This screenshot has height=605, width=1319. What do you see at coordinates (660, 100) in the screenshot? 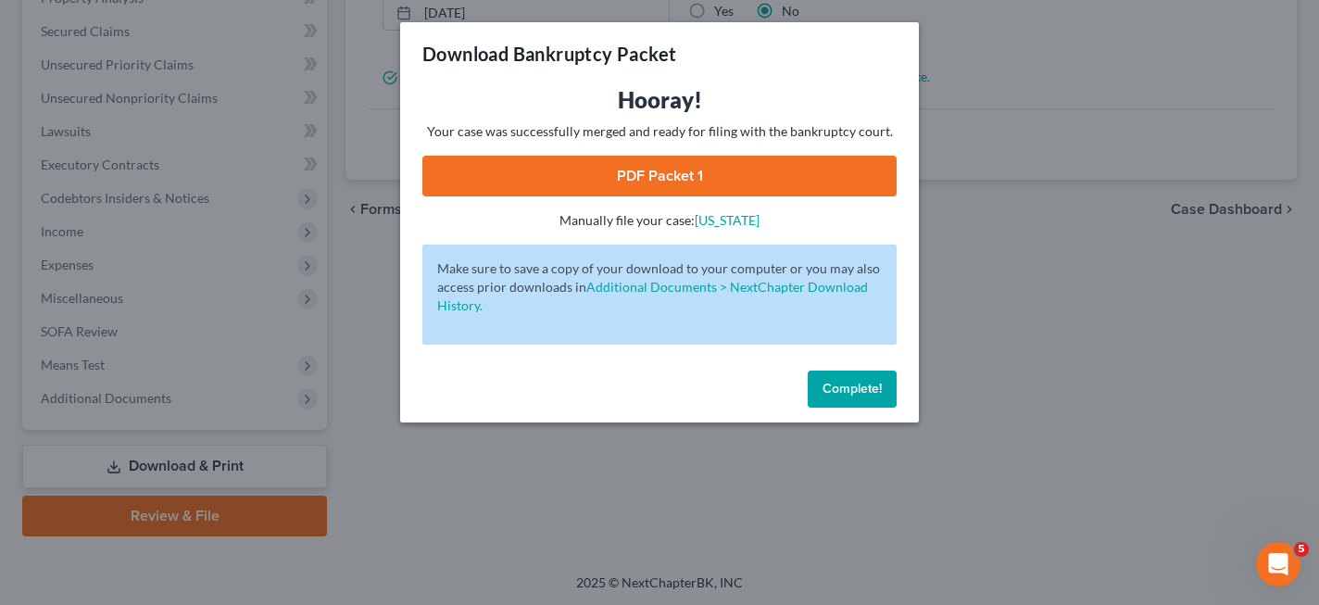
I see `h3: Hooray!` at bounding box center [660, 100].